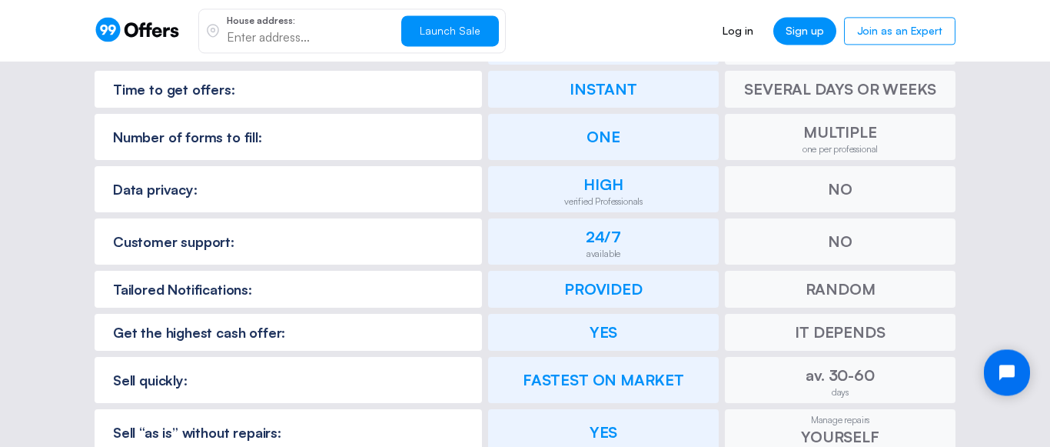 The image size is (1050, 447). I want to click on td: Provided, so click(603, 289).